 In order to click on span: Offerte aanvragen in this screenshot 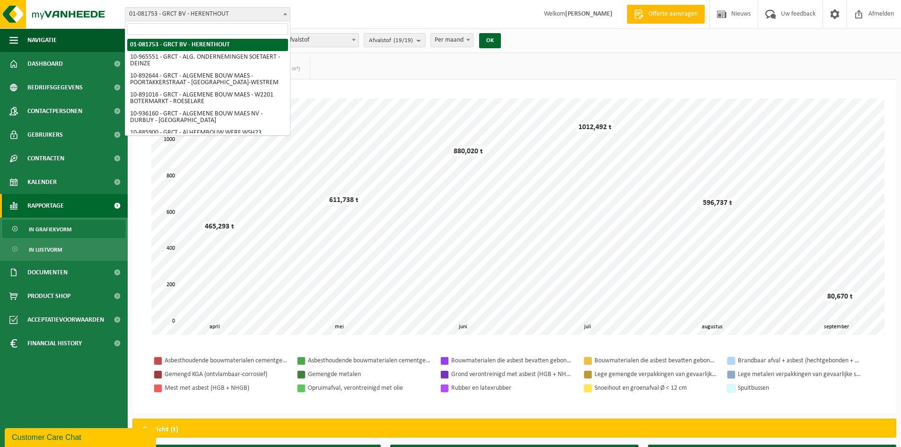, I will do `click(673, 14)`.